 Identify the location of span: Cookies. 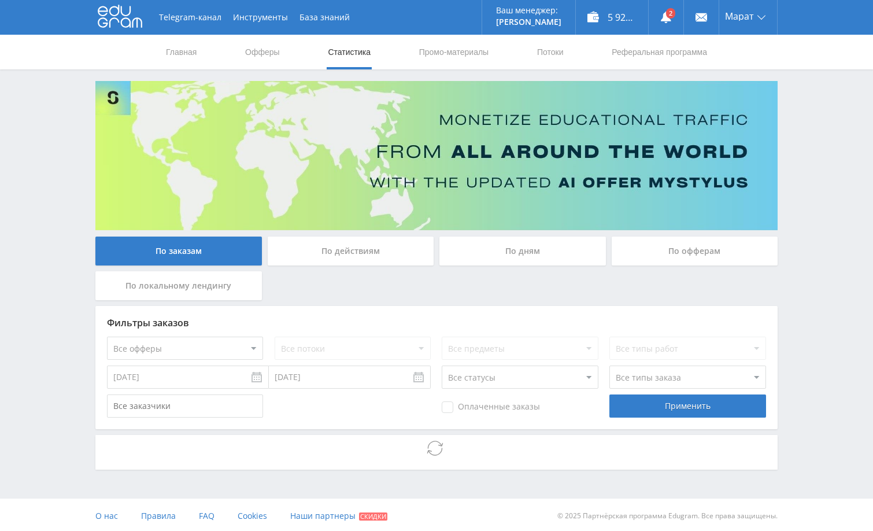
(252, 515).